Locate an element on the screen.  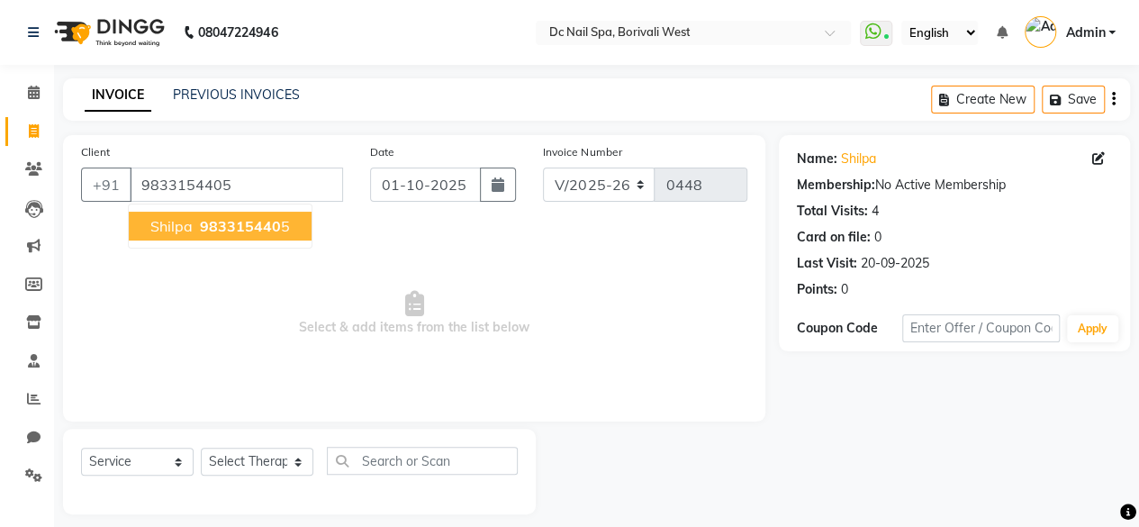
a: PREVIOUS INVOICES is located at coordinates (236, 95).